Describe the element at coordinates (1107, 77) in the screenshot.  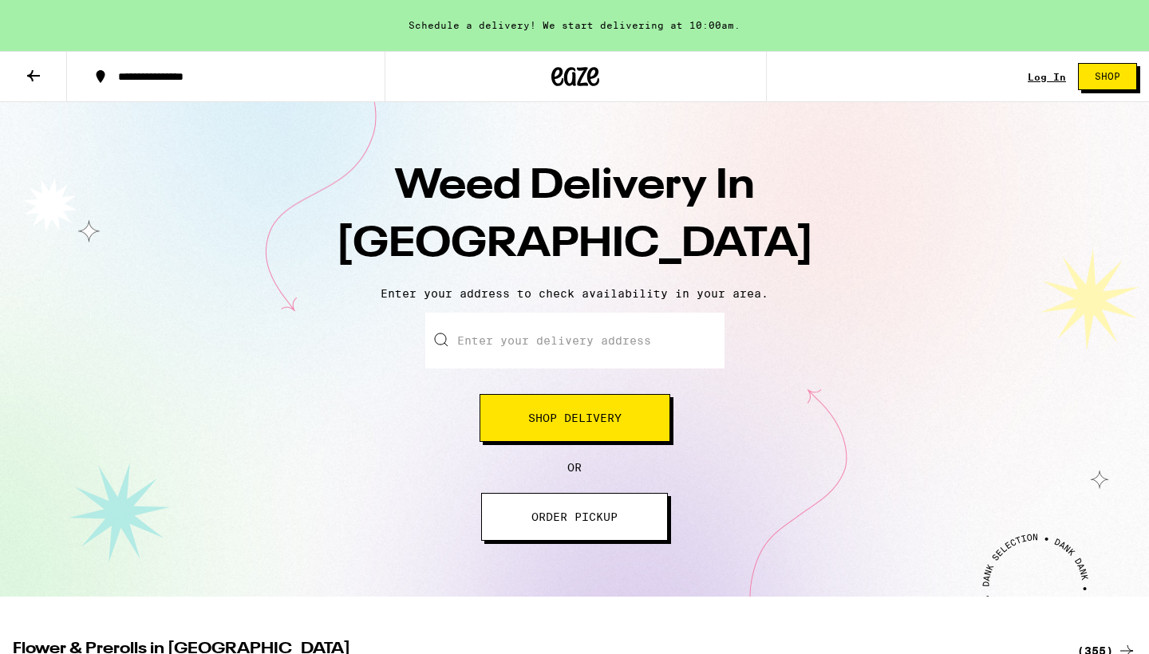
I see `span: Shop` at that location.